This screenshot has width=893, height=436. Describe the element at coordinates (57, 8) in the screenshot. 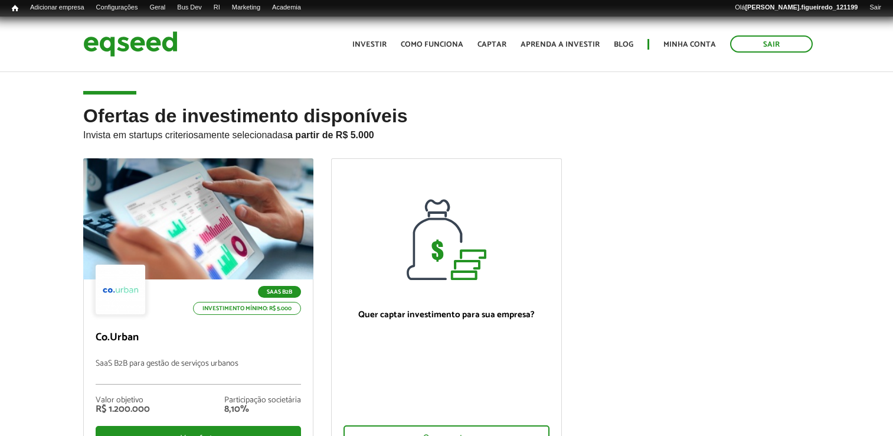

I see `a: Adicionar empresa` at that location.